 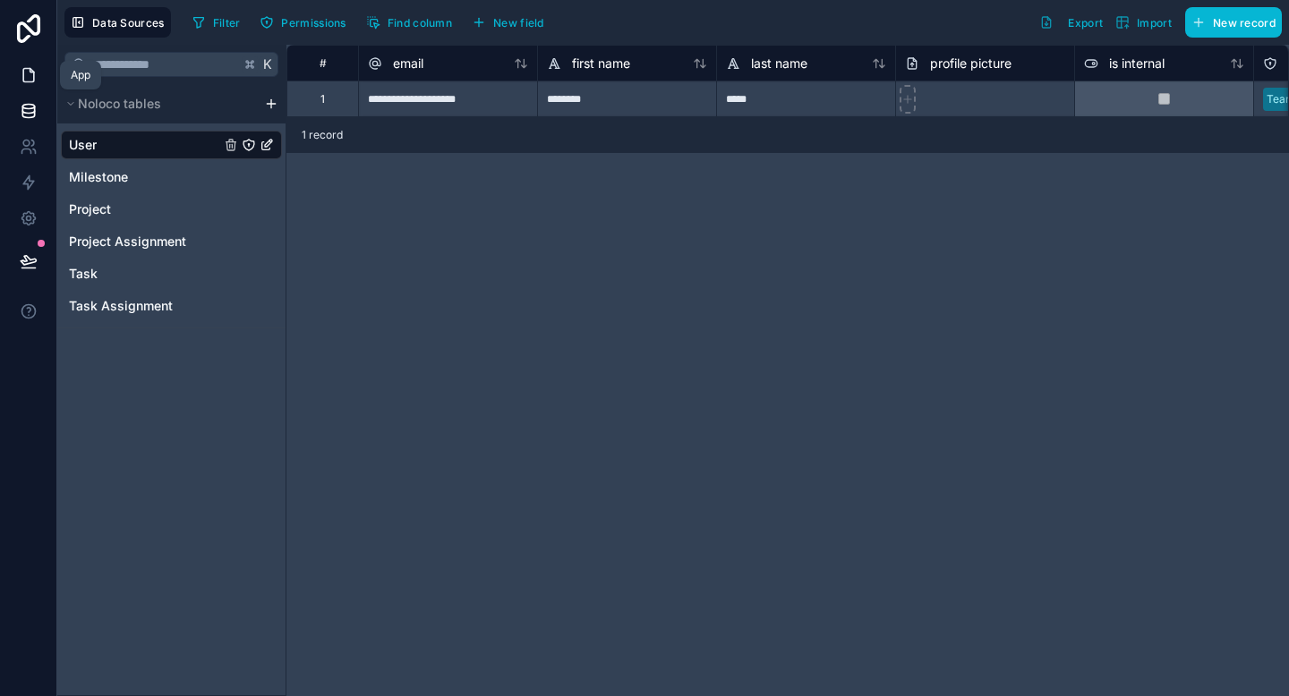 I want to click on span: Import, so click(x=1153, y=22).